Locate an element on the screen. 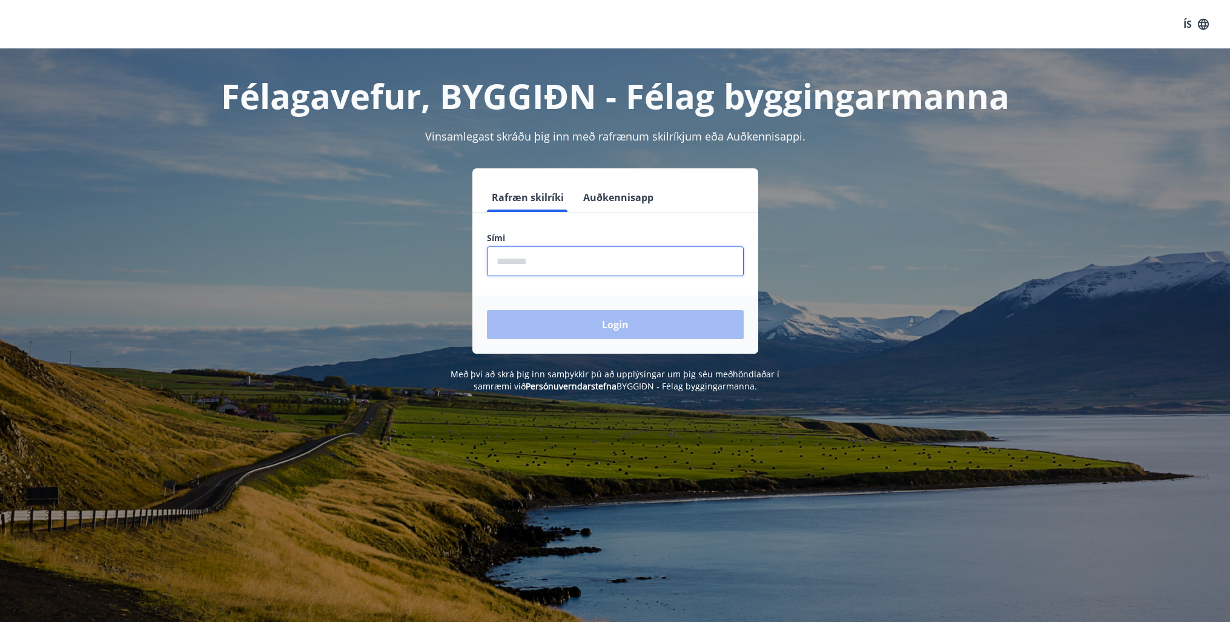 The image size is (1230, 622). button: Auðkennisapp is located at coordinates (618, 197).